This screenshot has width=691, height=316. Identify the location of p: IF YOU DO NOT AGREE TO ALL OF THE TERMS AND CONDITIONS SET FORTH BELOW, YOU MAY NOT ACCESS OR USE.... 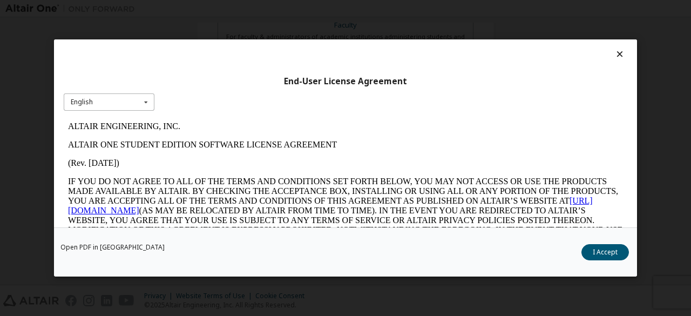
(282, 98).